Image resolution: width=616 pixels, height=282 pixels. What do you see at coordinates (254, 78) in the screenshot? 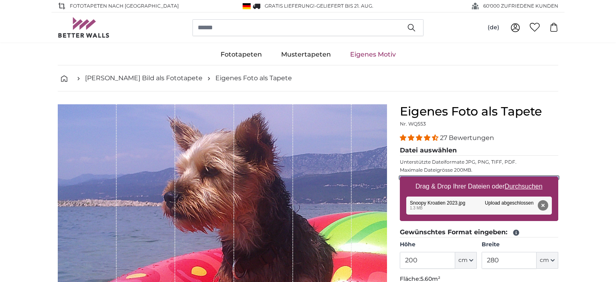
I see `a: Eigenes Foto als Tapete` at bounding box center [254, 78].